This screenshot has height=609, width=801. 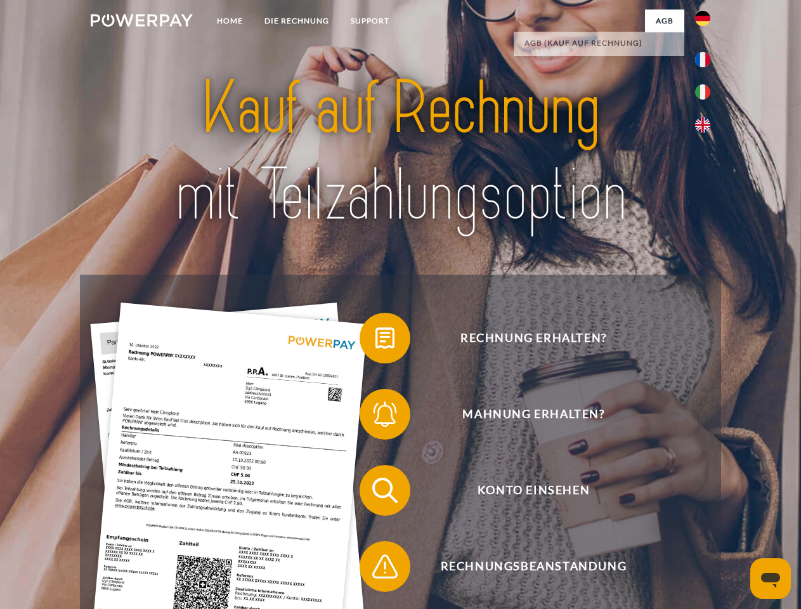 What do you see at coordinates (385, 414) in the screenshot?
I see `img: qb_bell.svg` at bounding box center [385, 414].